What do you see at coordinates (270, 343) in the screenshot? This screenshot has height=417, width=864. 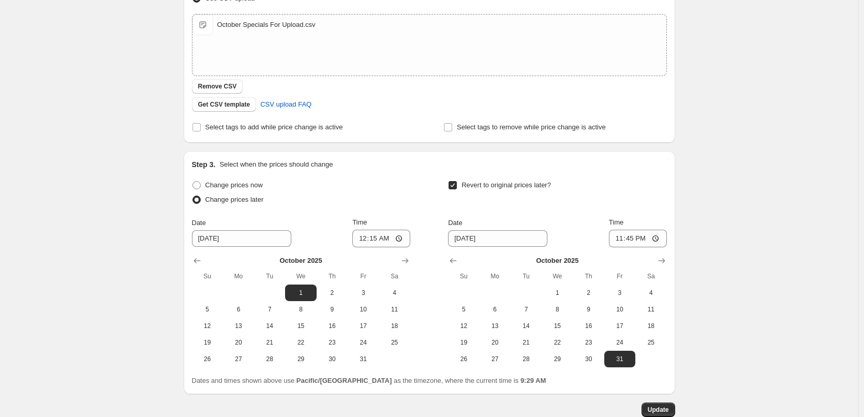 I see `button: Tuesday October 21 2025` at bounding box center [270, 343].